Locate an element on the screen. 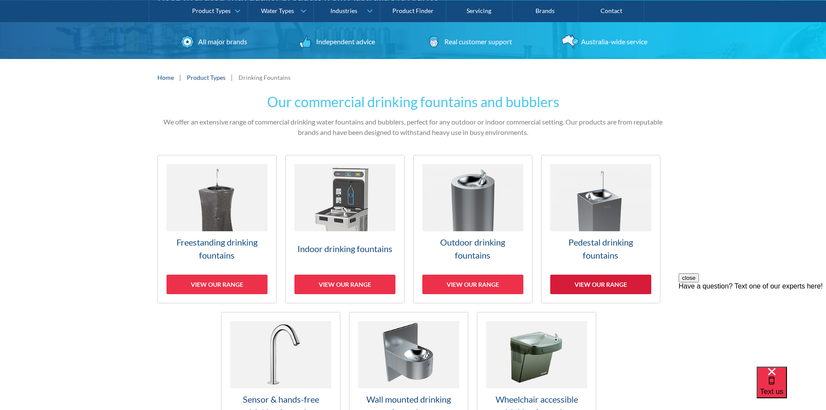  a: Home is located at coordinates (166, 77).